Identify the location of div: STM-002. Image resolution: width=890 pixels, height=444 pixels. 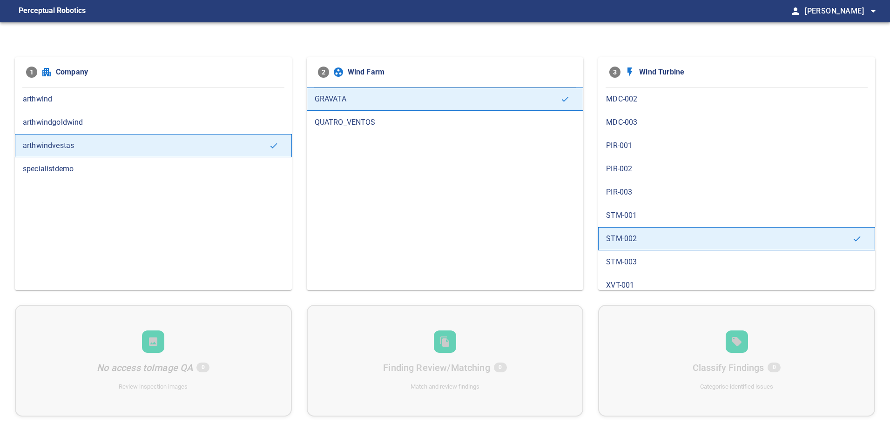
(737, 239).